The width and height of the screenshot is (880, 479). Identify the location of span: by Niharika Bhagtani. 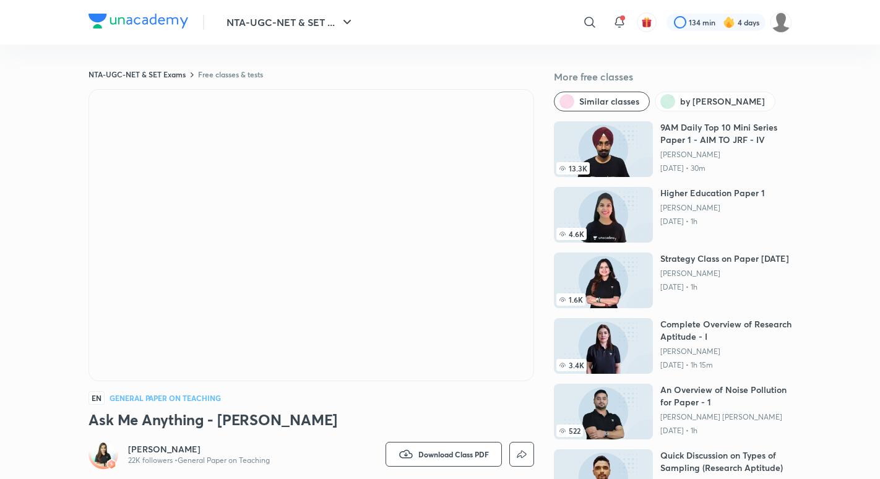
(723, 102).